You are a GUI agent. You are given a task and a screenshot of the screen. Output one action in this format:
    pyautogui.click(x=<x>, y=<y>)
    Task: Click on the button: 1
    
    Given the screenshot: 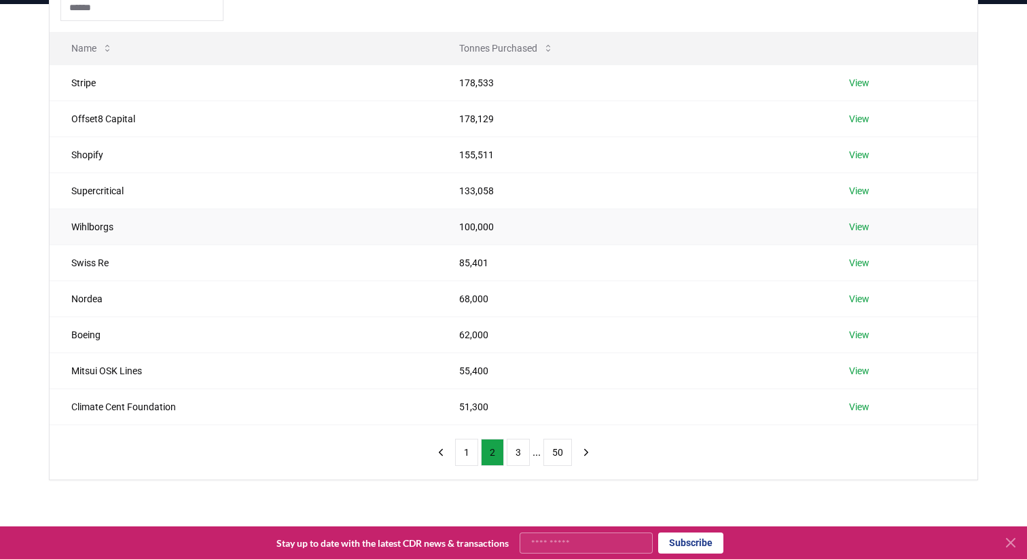 What is the action you would take?
    pyautogui.click(x=467, y=452)
    